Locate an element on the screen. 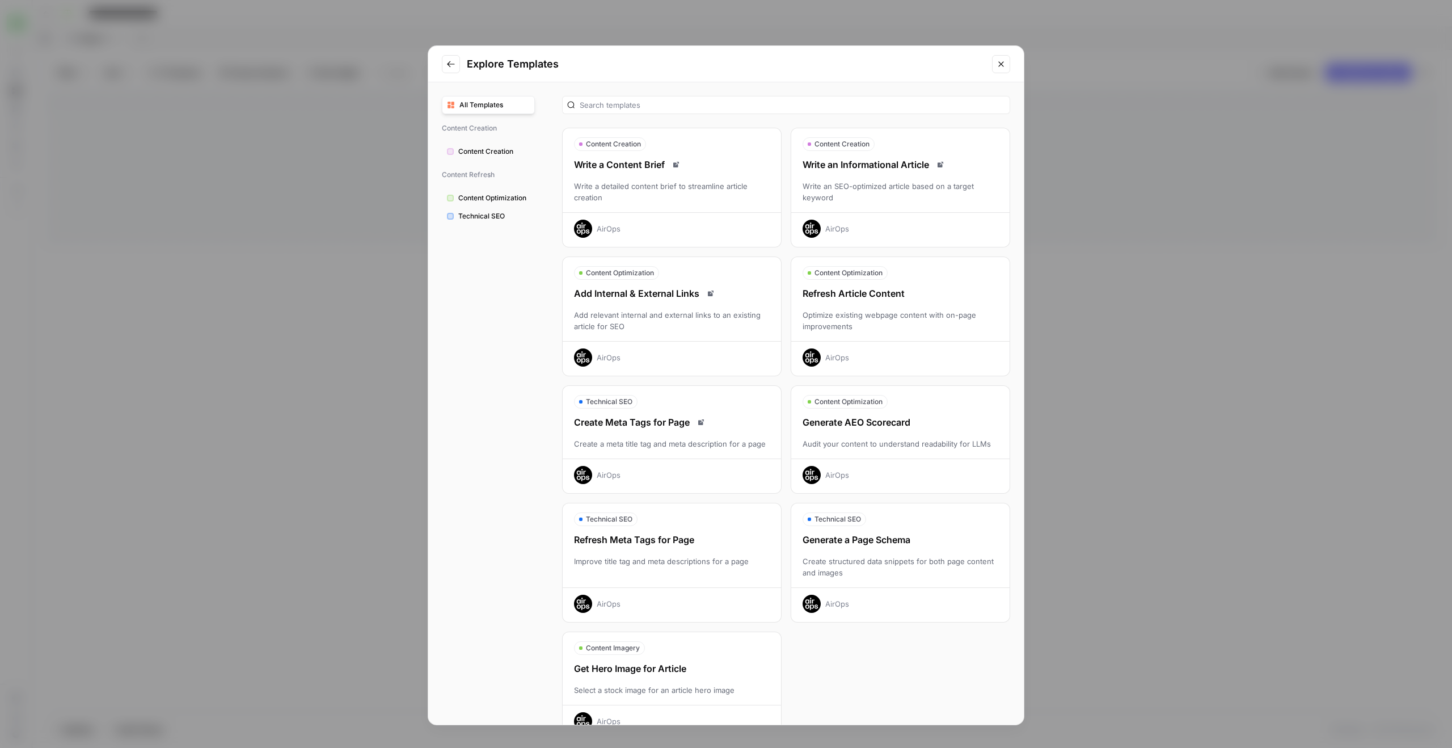 The height and width of the screenshot is (748, 1452). div: Refresh Meta Tags for Page is located at coordinates (672, 539).